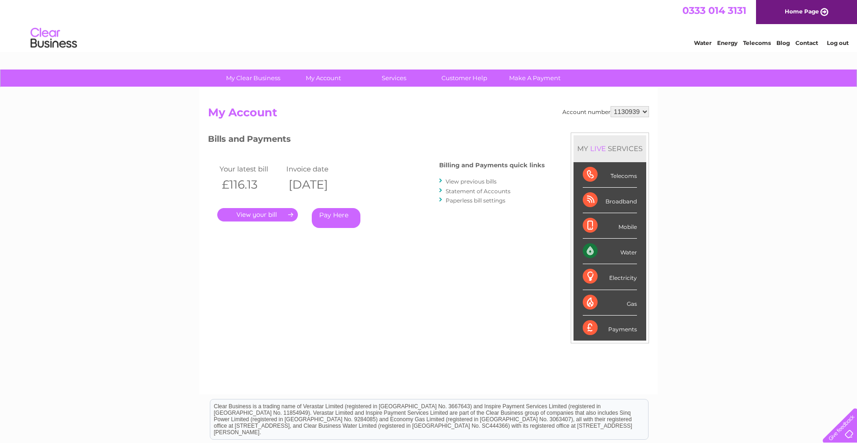 The width and height of the screenshot is (857, 443). What do you see at coordinates (610, 277) in the screenshot?
I see `div: Electricity` at bounding box center [610, 277].